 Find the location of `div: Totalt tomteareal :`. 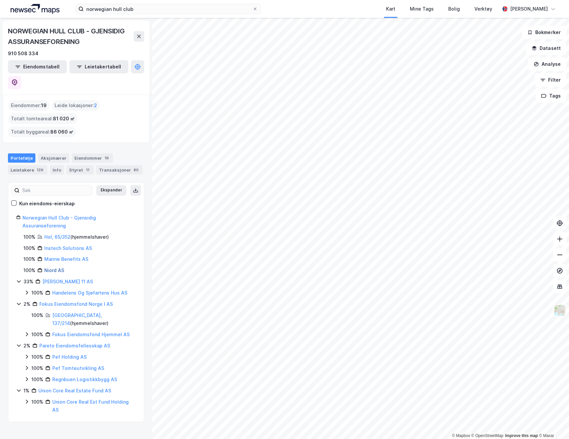

div: Totalt tomteareal : is located at coordinates (43, 119).